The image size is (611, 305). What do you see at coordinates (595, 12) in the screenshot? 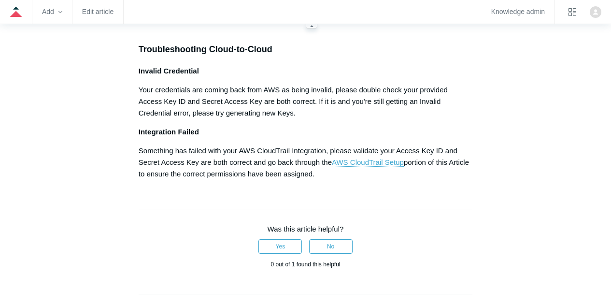
I see `zd-hc-trigger: Click your profile icon to open the profile menu` at bounding box center [595, 12].